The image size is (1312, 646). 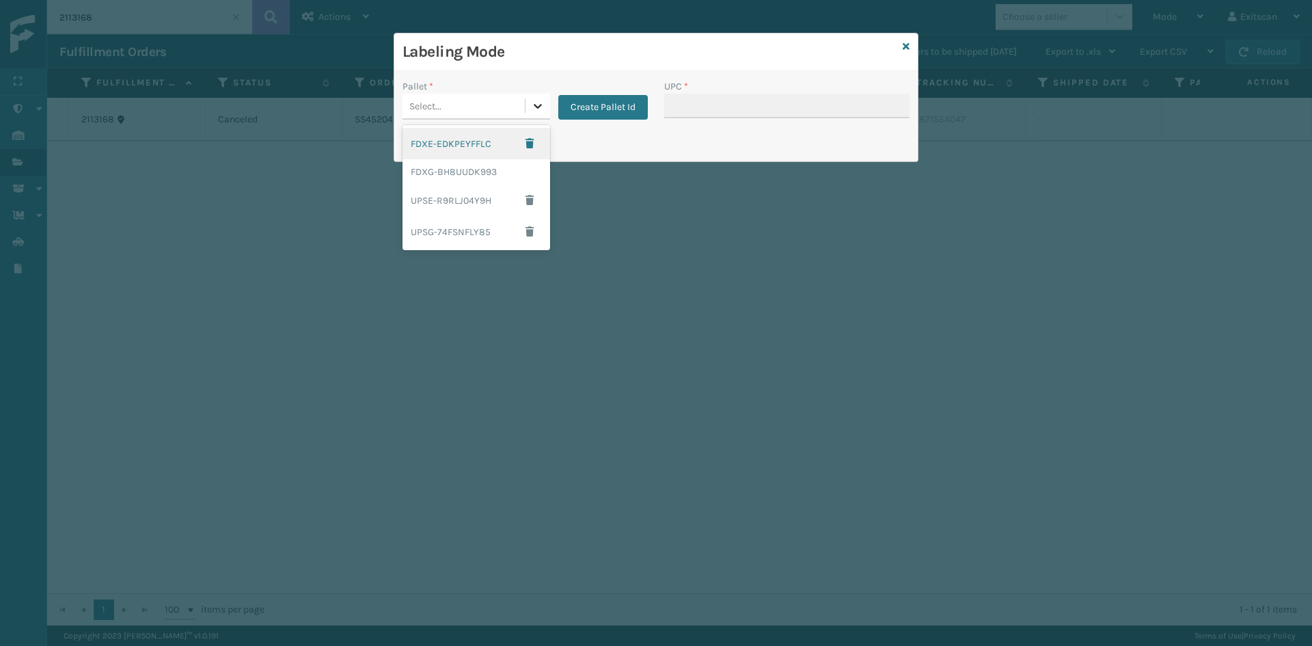 What do you see at coordinates (476, 200) in the screenshot?
I see `div: UPSE-R9RLJ04Y9H` at bounding box center [476, 200].